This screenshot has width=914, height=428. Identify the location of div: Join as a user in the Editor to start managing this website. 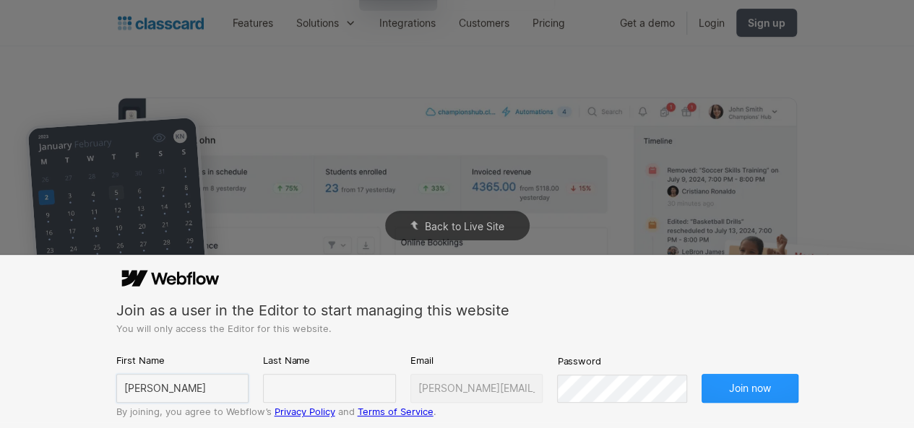
(457, 311).